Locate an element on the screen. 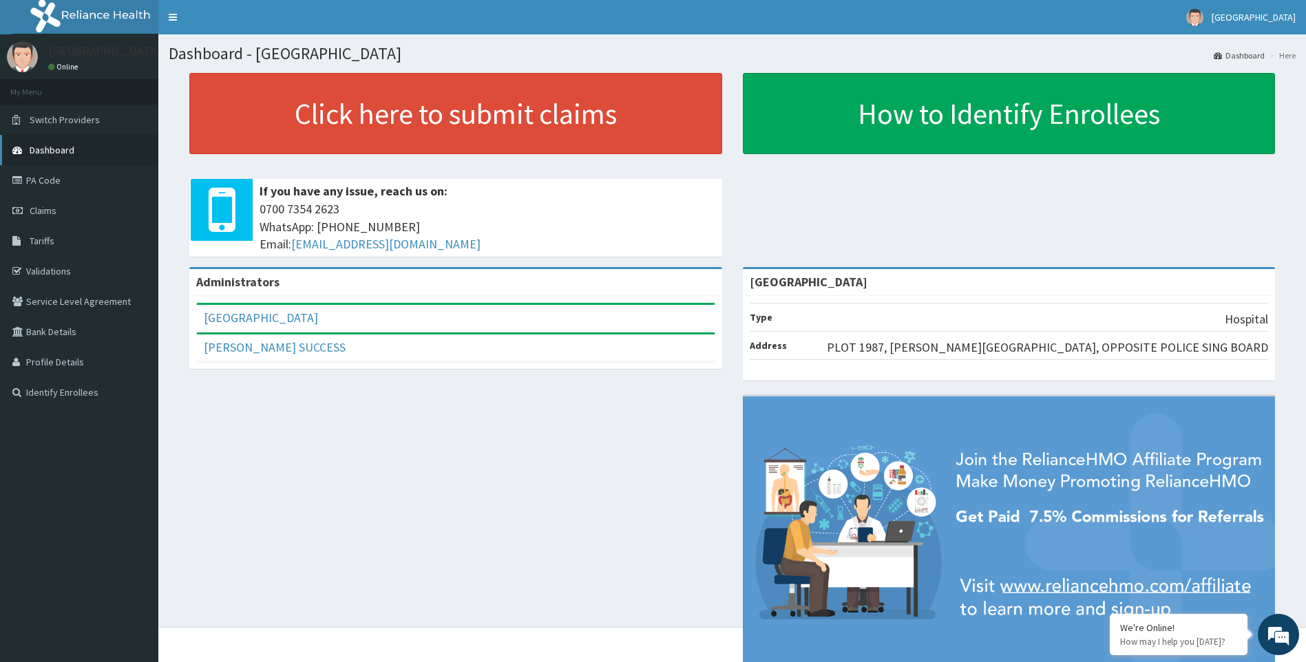 This screenshot has height=662, width=1306. span: Tariffs is located at coordinates (42, 241).